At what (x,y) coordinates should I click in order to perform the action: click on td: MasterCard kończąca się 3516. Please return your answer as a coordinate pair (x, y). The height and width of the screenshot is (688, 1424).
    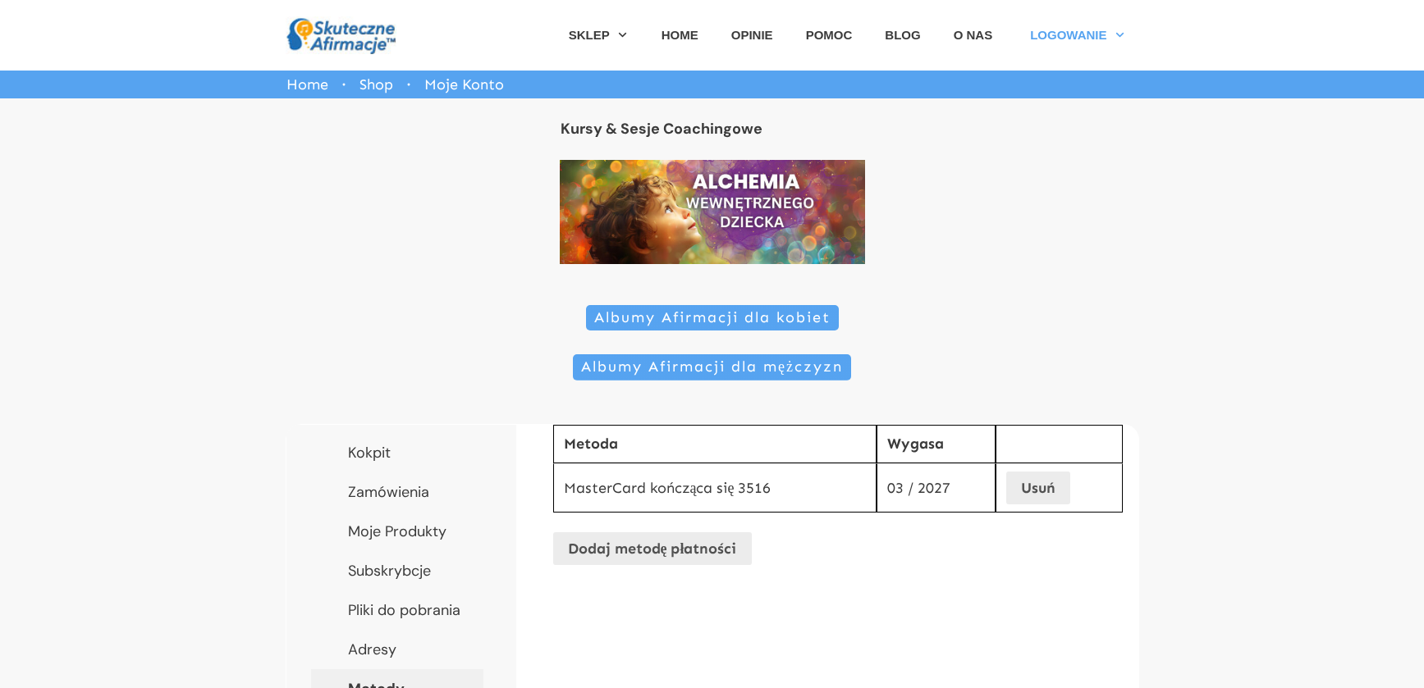
    Looking at the image, I should click on (715, 488).